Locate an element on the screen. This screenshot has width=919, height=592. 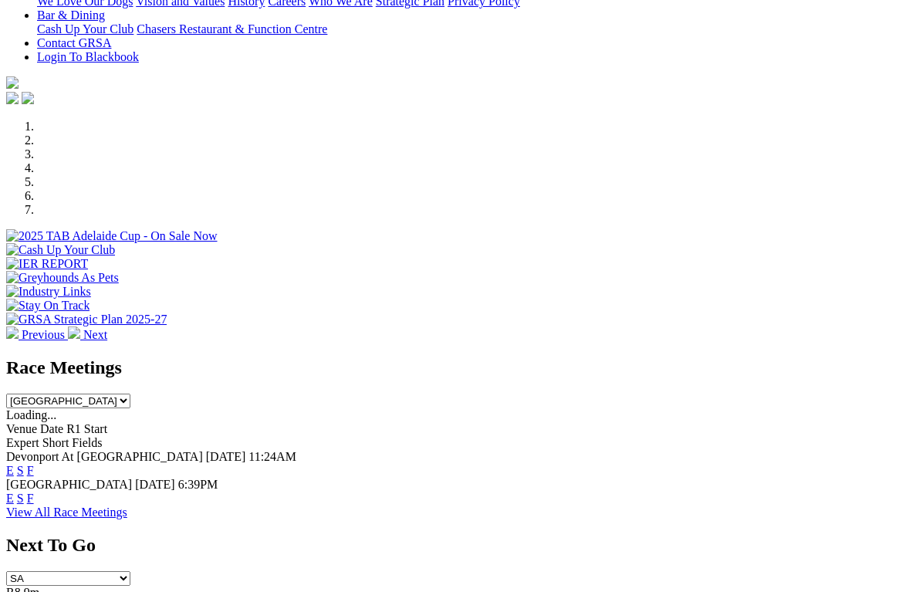
span: Short is located at coordinates (56, 442).